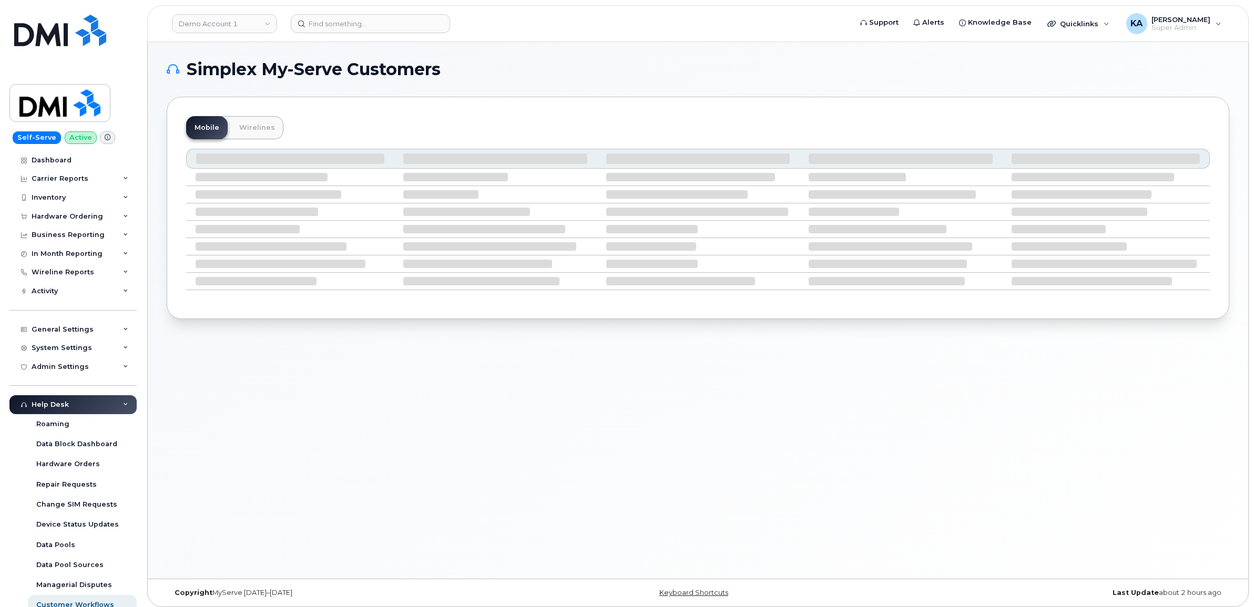 This screenshot has width=1254, height=607. I want to click on strong: Last Update, so click(1135, 592).